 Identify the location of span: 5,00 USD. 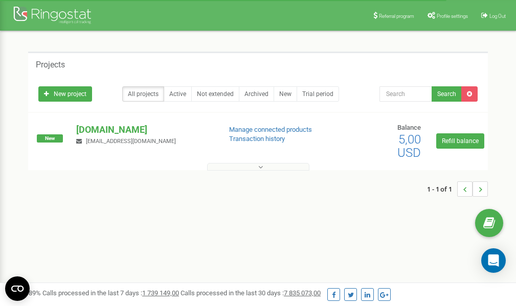
(409, 146).